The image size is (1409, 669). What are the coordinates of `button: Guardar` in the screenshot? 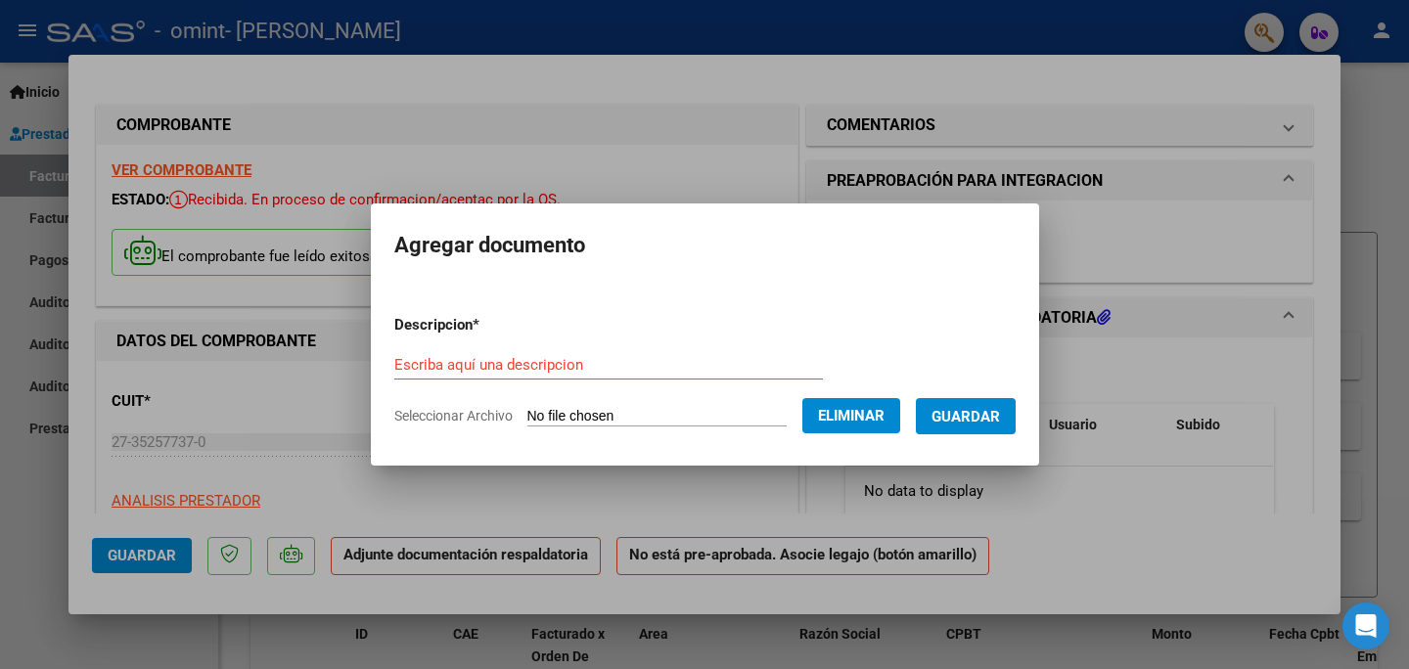 It's located at (966, 416).